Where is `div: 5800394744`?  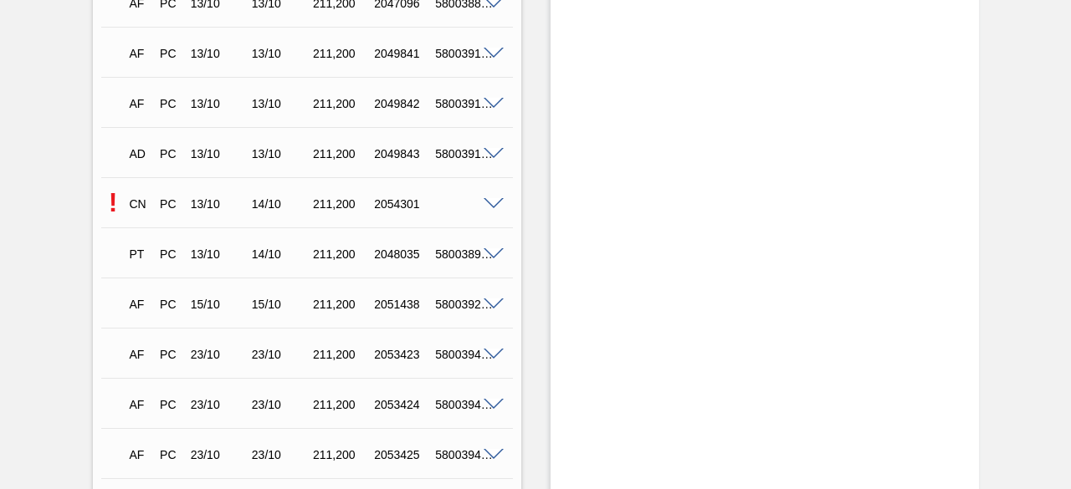 div: 5800394744 is located at coordinates (463, 355).